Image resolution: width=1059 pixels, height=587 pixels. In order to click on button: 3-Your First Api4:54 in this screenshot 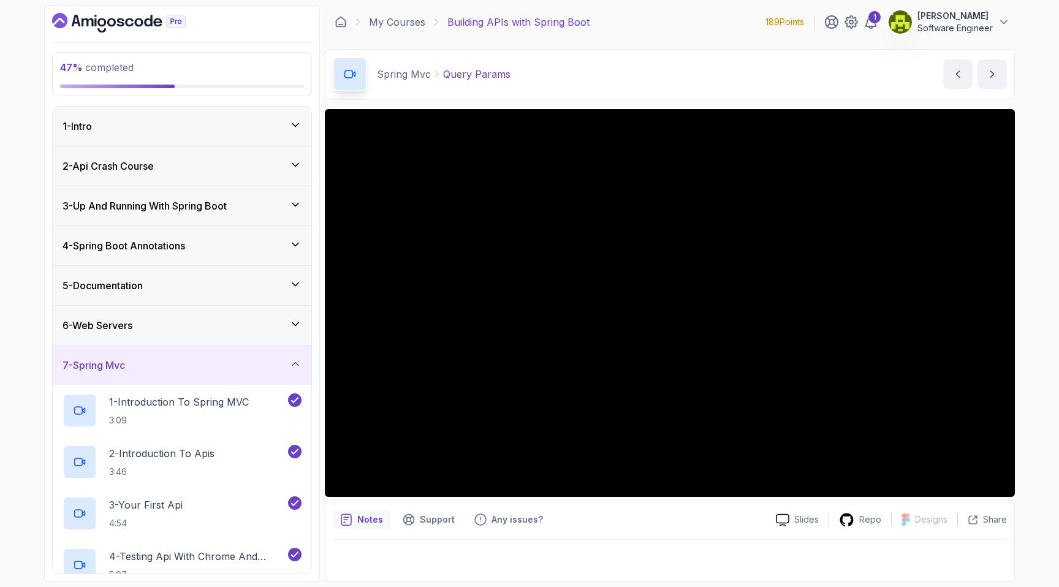, I will do `click(182, 513)`.